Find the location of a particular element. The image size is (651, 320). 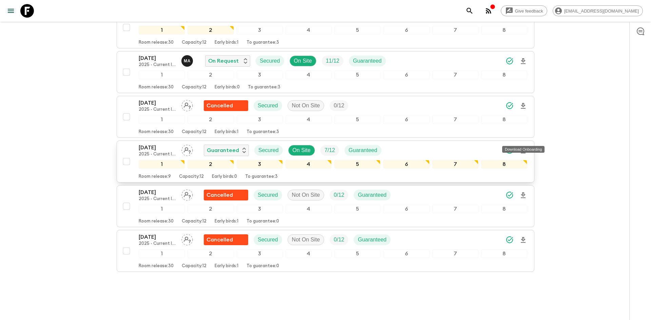

button: MA is located at coordinates (188, 61).